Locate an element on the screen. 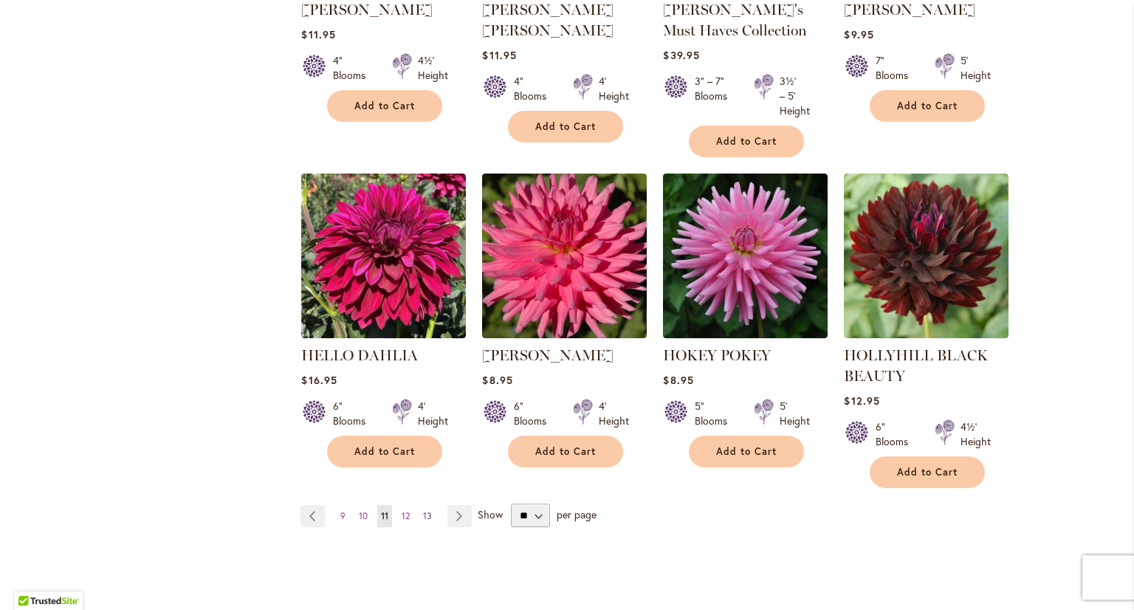 Image resolution: width=1134 pixels, height=610 pixels. a: 9 is located at coordinates (342, 516).